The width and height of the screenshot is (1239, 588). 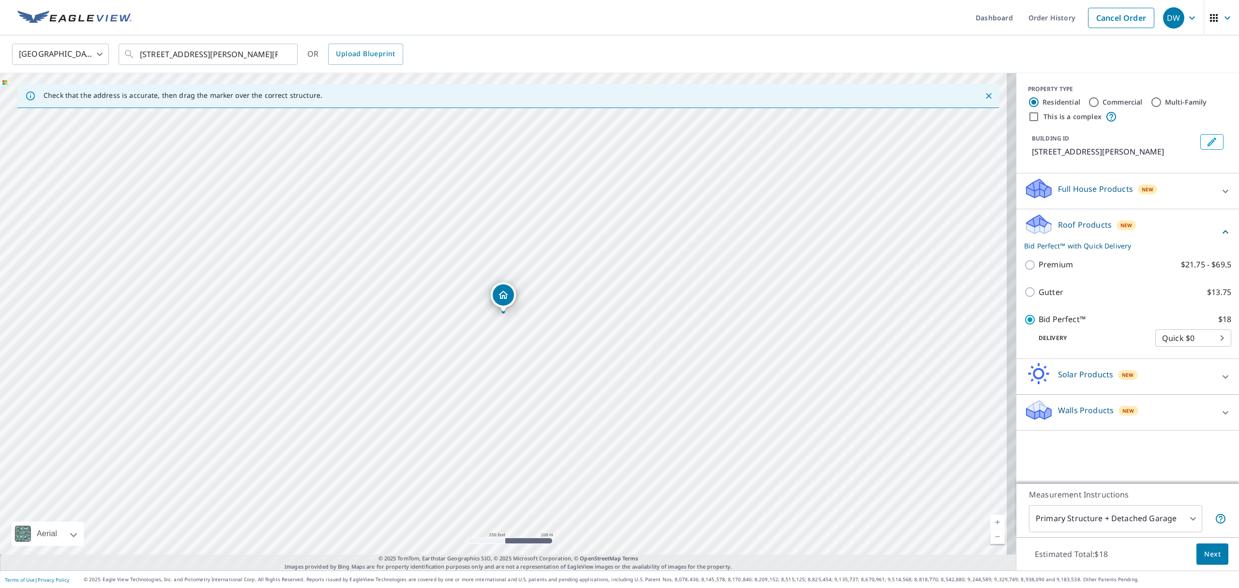 I want to click on div: Aerial, so click(x=47, y=533).